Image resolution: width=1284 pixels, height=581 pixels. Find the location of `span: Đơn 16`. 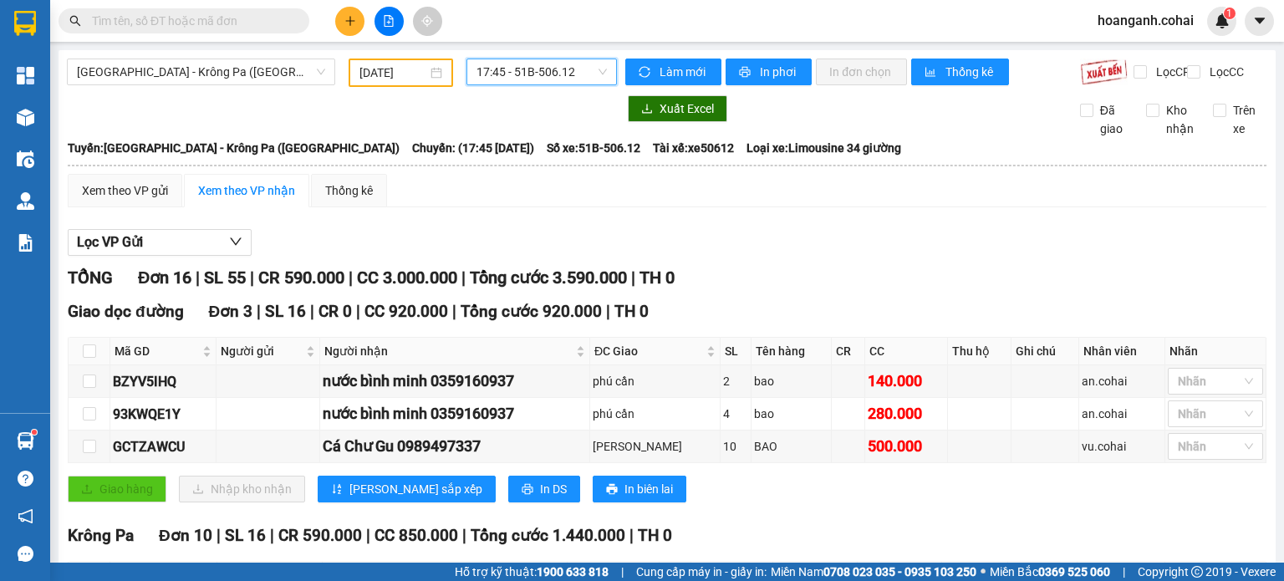

span: Đơn 16 is located at coordinates (165, 278).